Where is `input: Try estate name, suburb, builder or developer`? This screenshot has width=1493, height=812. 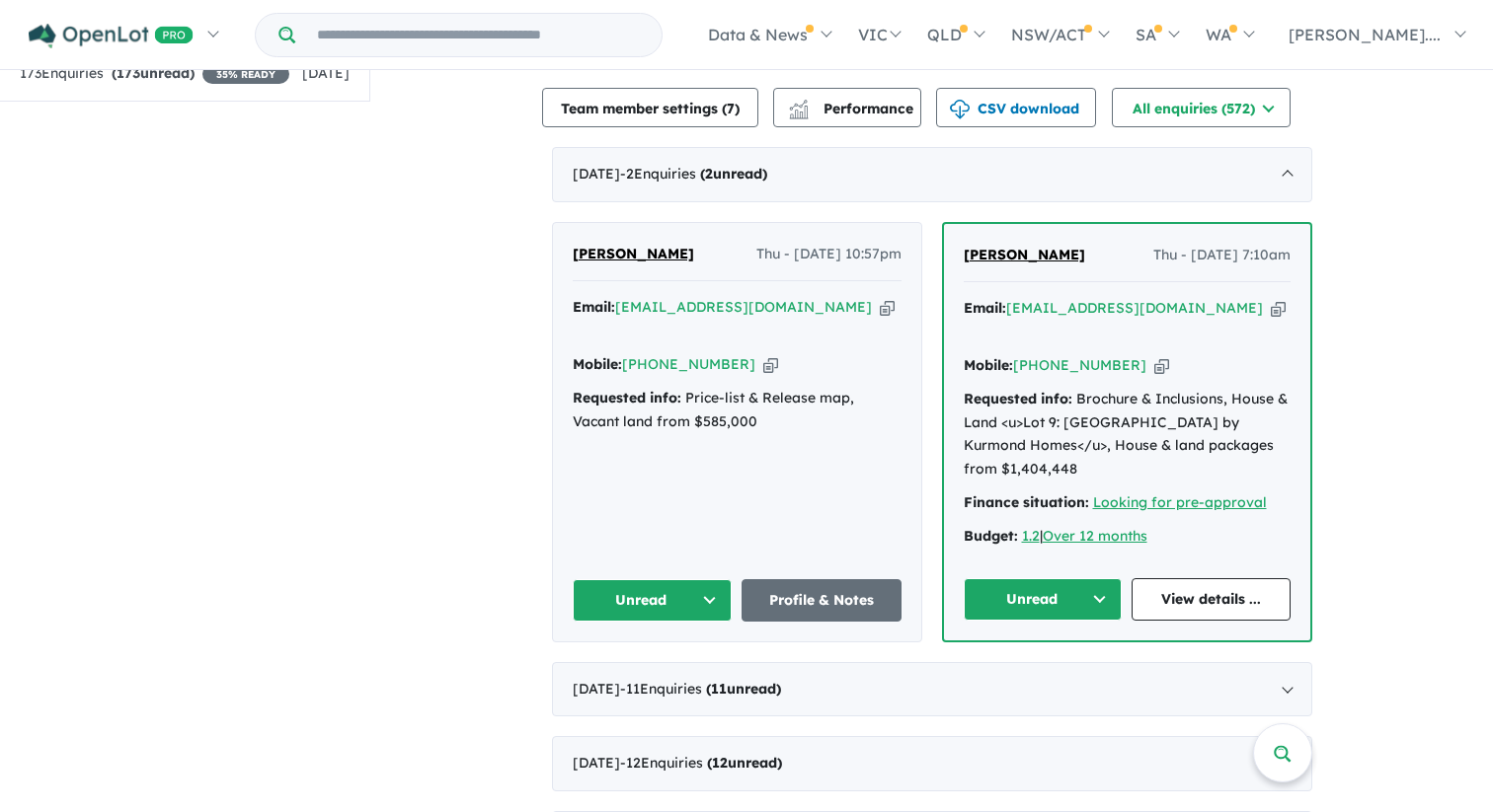
input: Try estate name, suburb, builder or developer is located at coordinates (478, 35).